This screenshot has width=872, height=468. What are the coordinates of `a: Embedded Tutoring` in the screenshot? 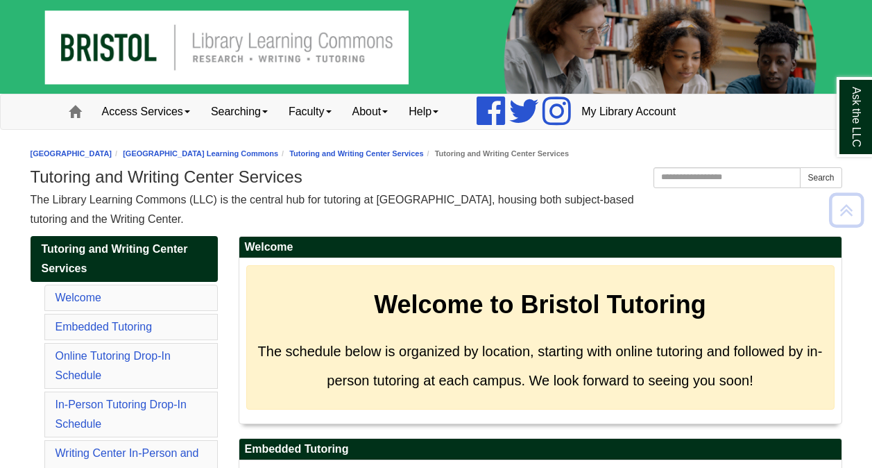 It's located at (104, 326).